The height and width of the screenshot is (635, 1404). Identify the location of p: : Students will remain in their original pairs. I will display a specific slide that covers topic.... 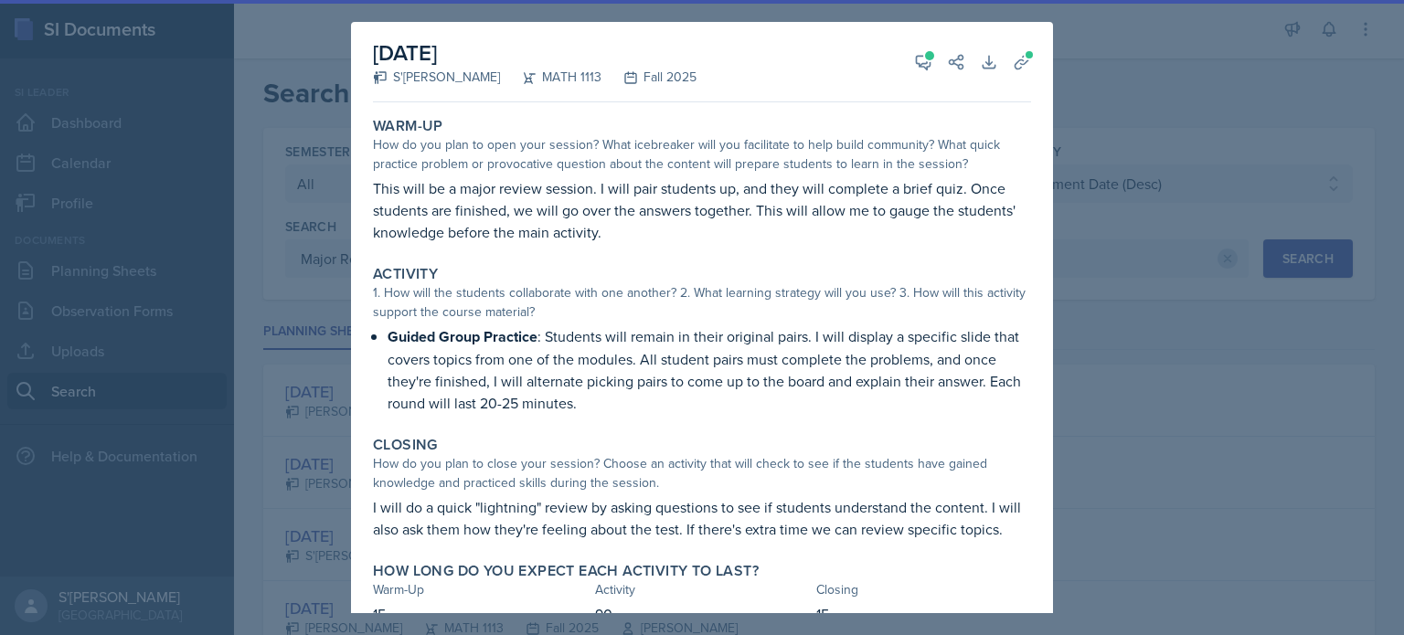
(709, 369).